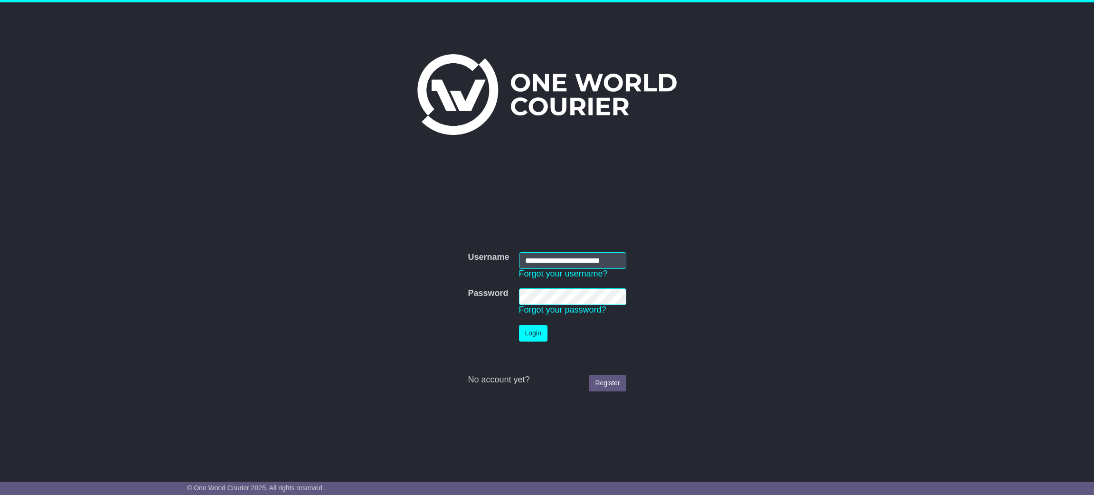 The height and width of the screenshot is (495, 1094). I want to click on a: Register, so click(608, 383).